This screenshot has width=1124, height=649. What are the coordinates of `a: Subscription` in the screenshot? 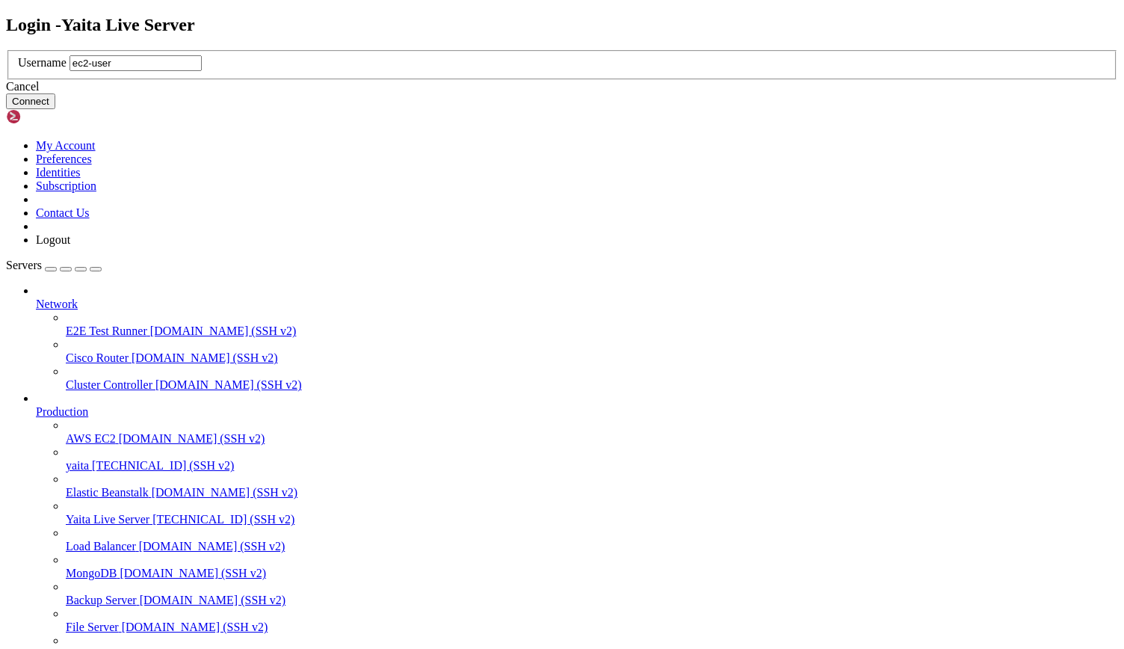 It's located at (66, 185).